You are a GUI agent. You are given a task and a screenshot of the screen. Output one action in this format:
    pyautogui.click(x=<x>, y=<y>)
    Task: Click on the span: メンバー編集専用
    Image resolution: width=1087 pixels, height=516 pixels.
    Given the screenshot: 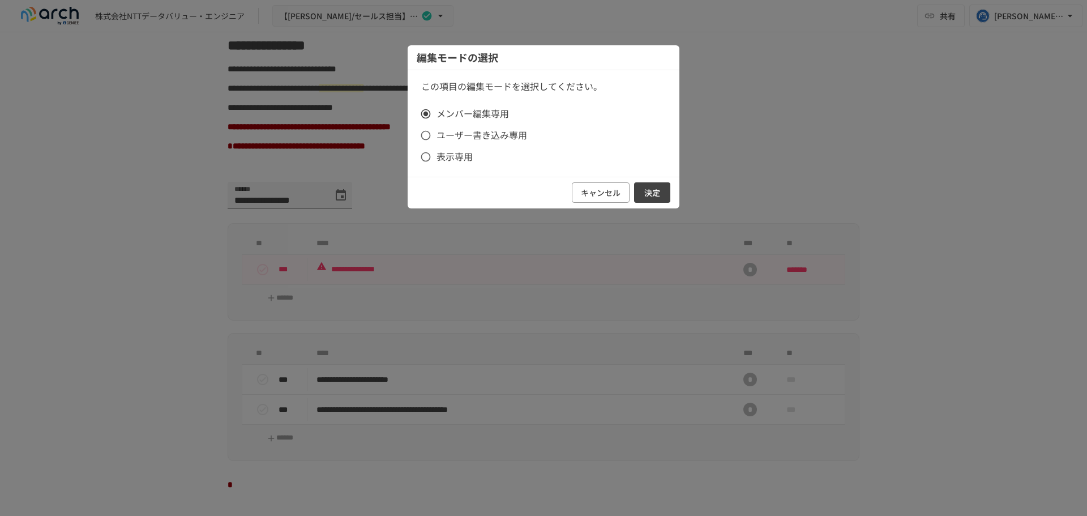 What is the action you would take?
    pyautogui.click(x=473, y=114)
    